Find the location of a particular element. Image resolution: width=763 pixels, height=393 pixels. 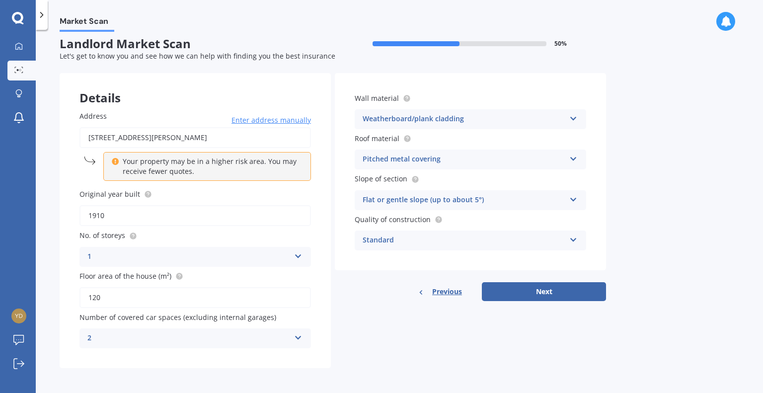

span: Floor area of the house (m²) is located at coordinates (125, 276).